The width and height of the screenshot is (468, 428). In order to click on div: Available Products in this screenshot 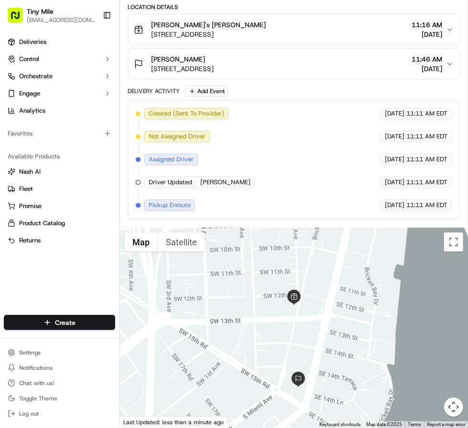, I will do `click(59, 157)`.